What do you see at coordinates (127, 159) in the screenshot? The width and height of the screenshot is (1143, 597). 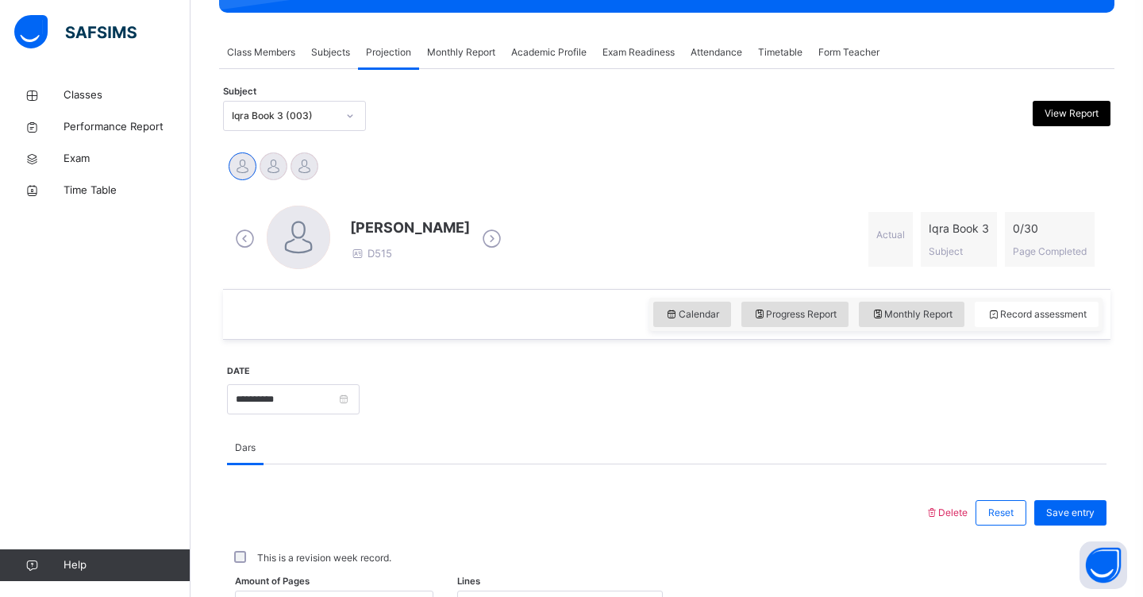 I see `span: Exam` at bounding box center [127, 159].